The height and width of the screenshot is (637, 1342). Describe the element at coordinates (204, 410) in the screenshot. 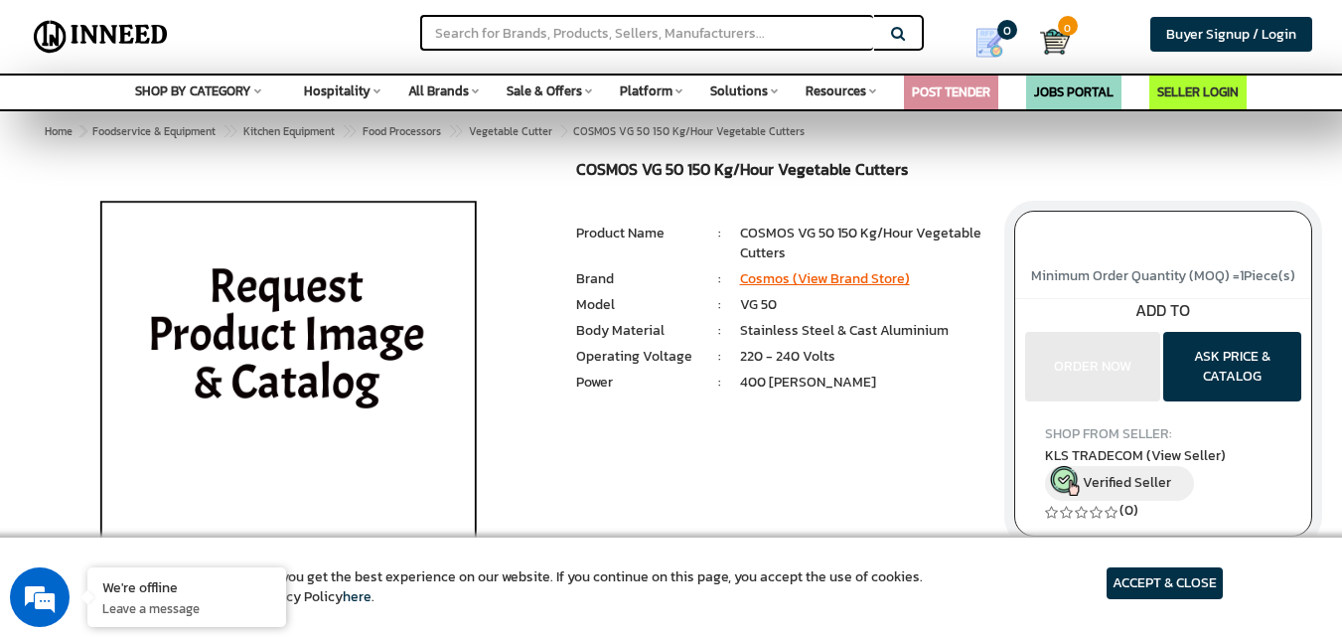

I see `em: Driven by SalesIQ` at that location.